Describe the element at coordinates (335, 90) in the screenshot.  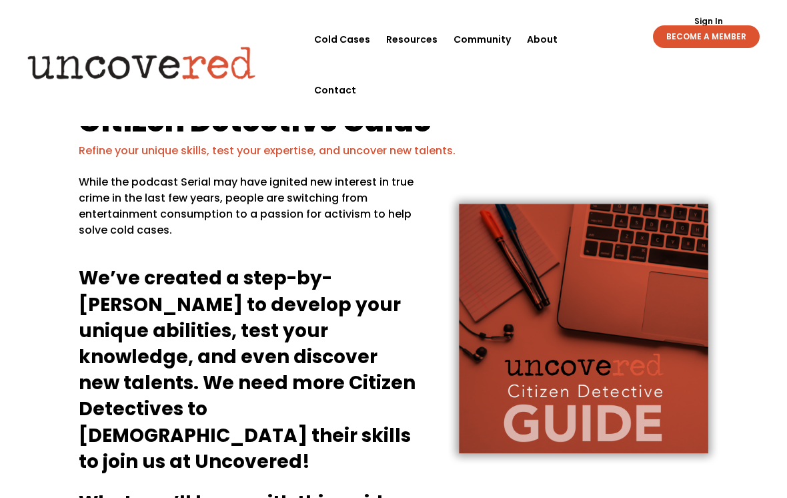
I see `a: Contact` at that location.